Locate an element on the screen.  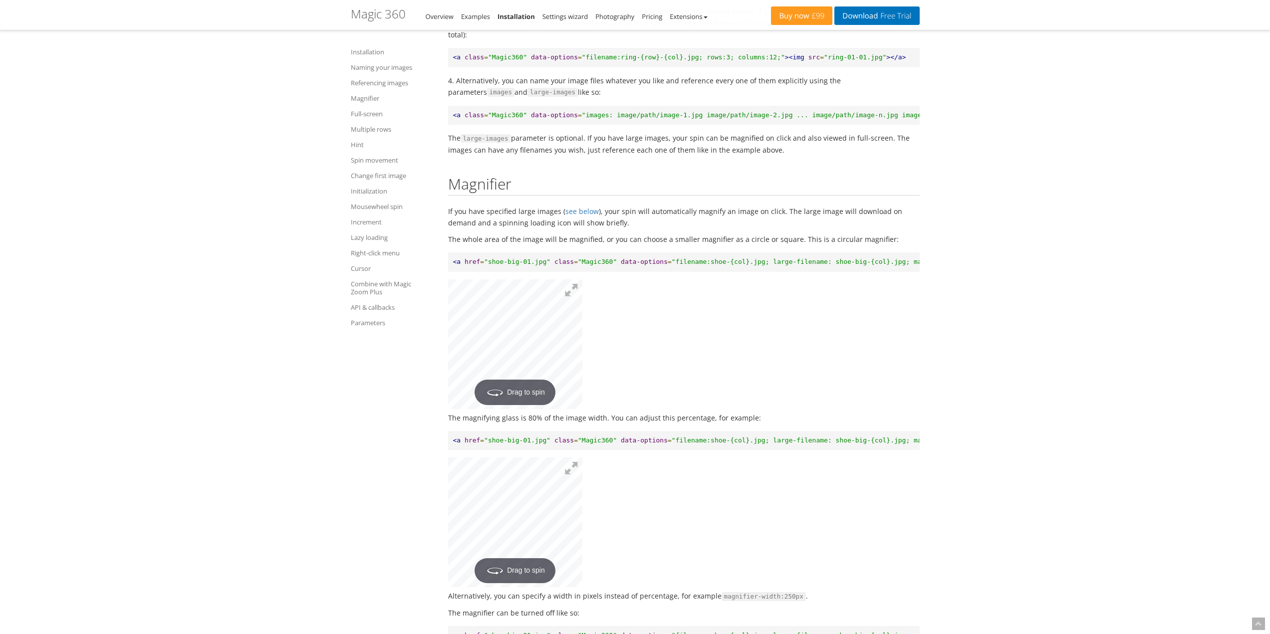
h1: Magic 360 is located at coordinates (378, 14).